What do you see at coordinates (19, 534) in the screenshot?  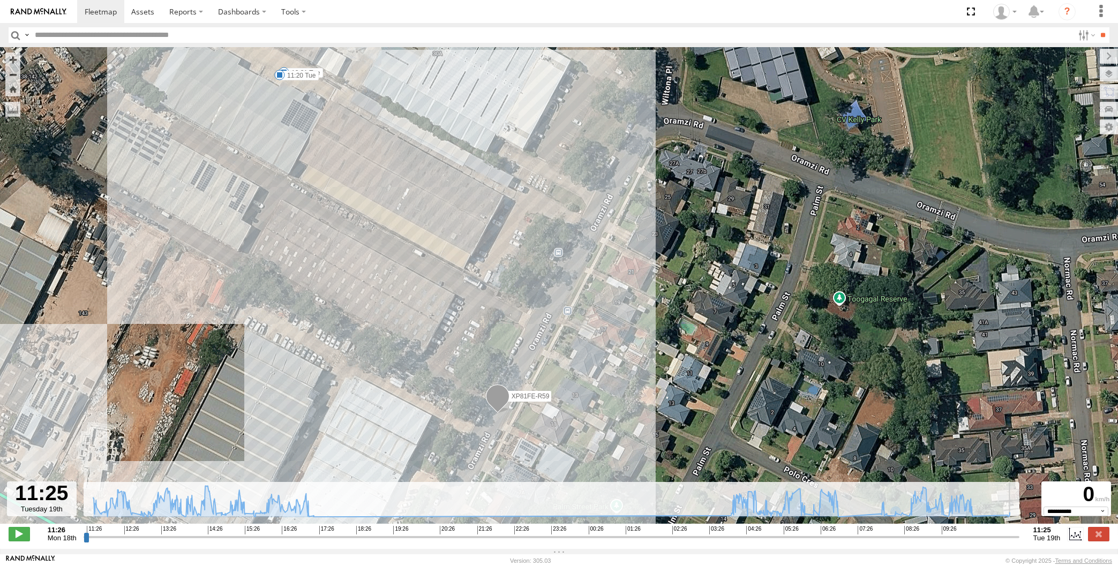 I see `label: Play/Stop` at bounding box center [19, 534].